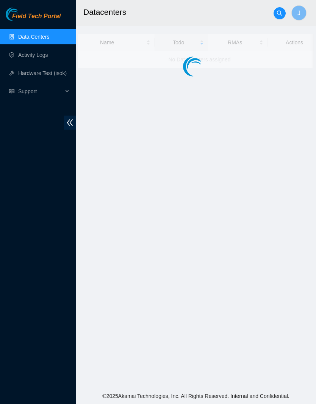 This screenshot has height=404, width=316. I want to click on footer: © 2025 Akamai Technologies, Inc. All Rights Reserved. Internal and Confidential., so click(196, 396).